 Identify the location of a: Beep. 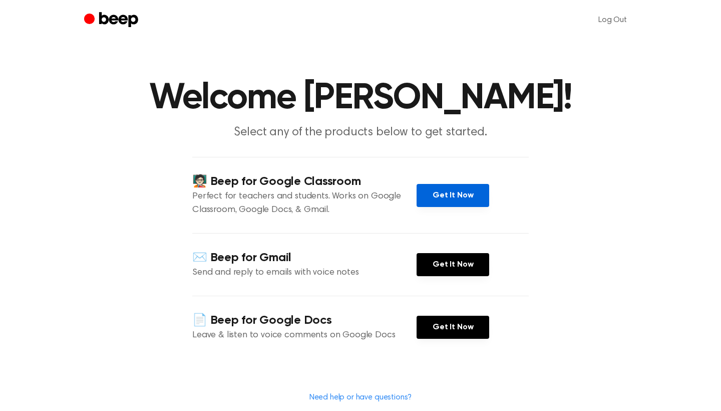
(112, 20).